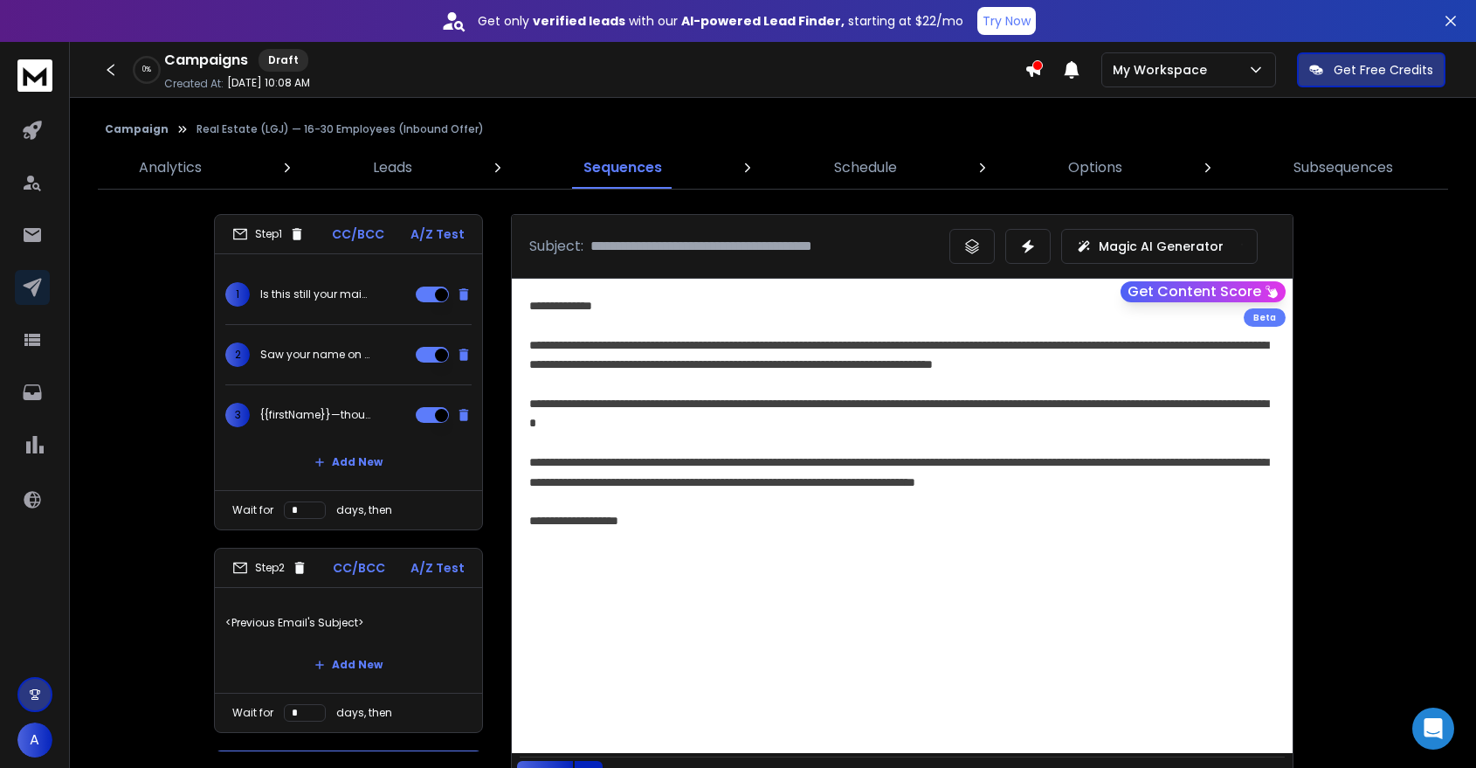 This screenshot has height=768, width=1476. I want to click on button: Try Now, so click(1006, 21).